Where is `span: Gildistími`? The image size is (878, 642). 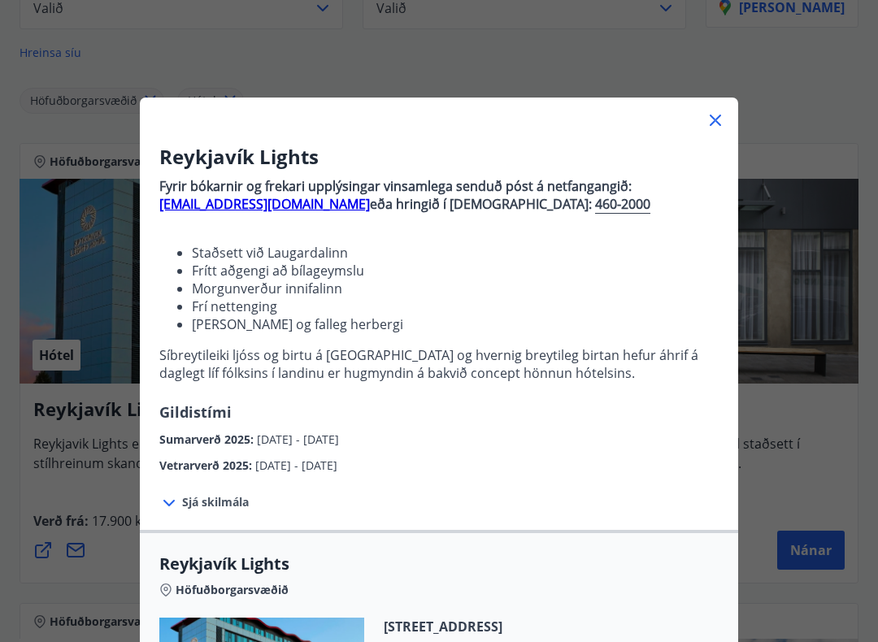 span: Gildistími is located at coordinates (195, 412).